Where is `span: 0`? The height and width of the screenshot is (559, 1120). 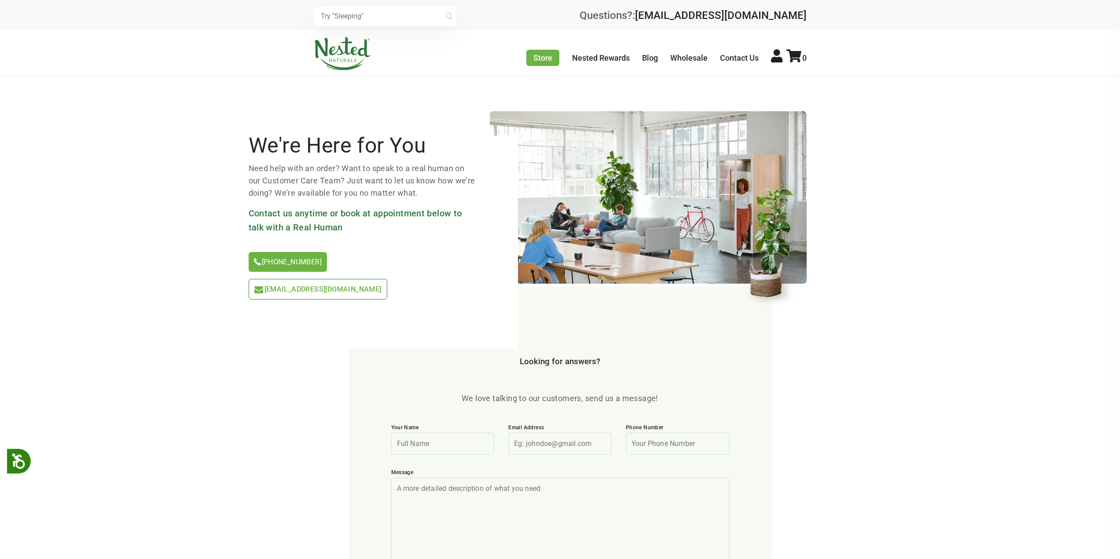 span: 0 is located at coordinates (805, 58).